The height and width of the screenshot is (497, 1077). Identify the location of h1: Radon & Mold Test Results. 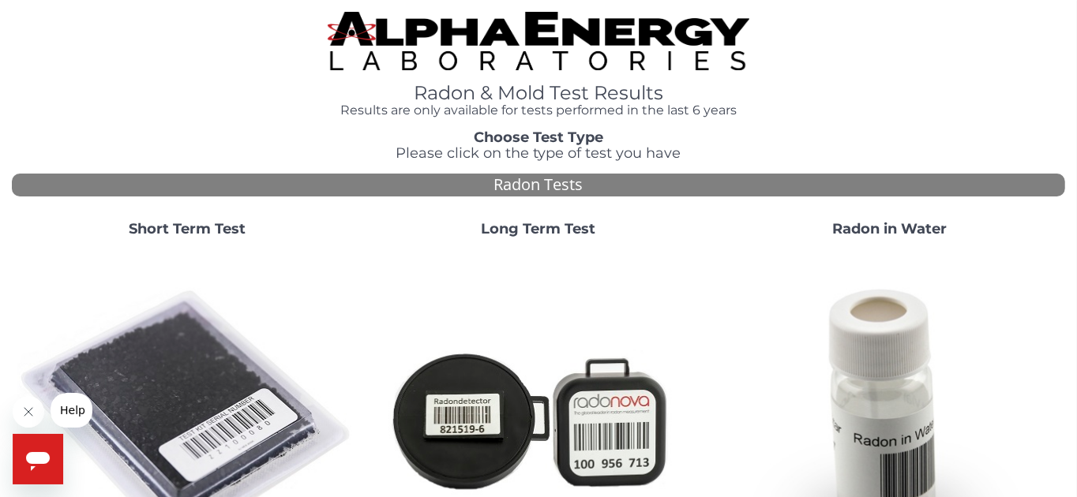
(538, 93).